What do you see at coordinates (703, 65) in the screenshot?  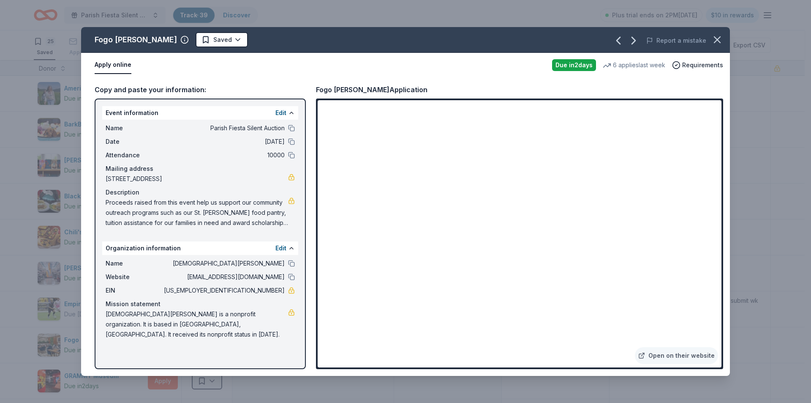 I see `span: Requirements` at bounding box center [703, 65].